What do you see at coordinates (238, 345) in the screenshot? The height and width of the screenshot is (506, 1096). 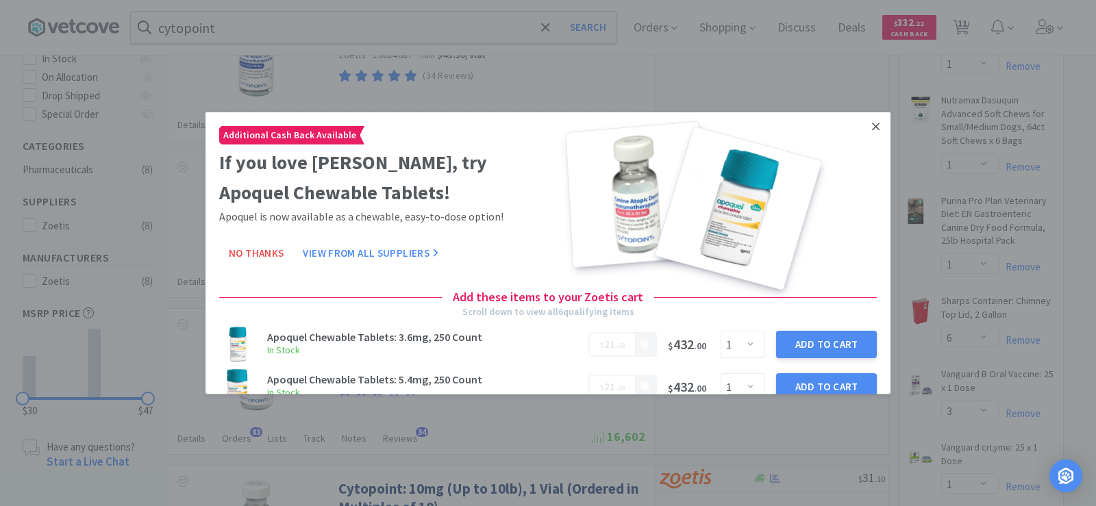 I see `img: a05155ed4ddd44bd953750f3fc3e7c6a_598475.png` at bounding box center [238, 345].